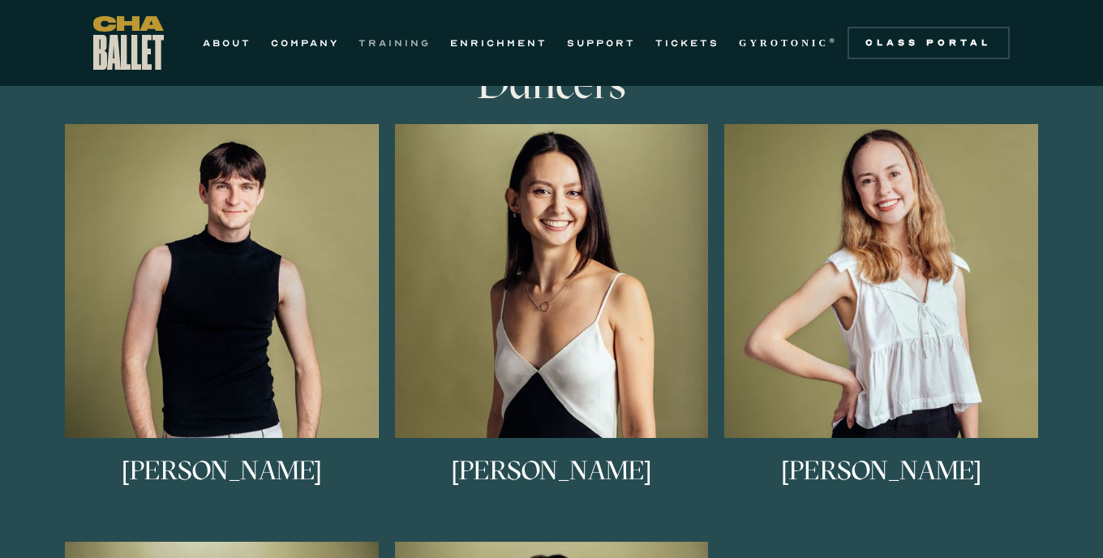  What do you see at coordinates (499, 43) in the screenshot?
I see `a: ENRICHMENT` at bounding box center [499, 43].